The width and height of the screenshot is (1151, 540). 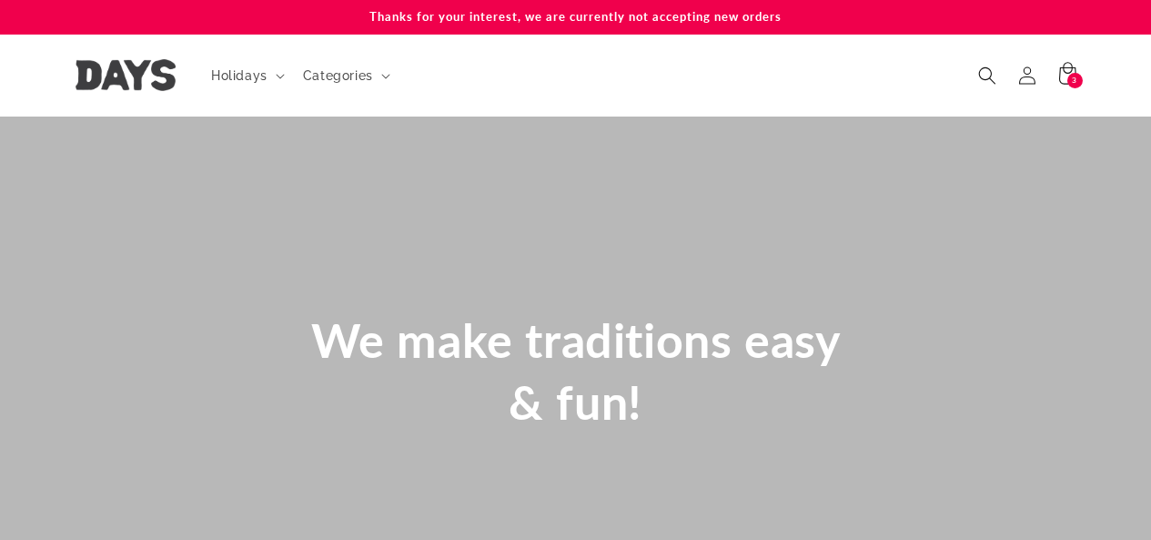 What do you see at coordinates (576, 370) in the screenshot?
I see `span: We make traditions easy & fun!` at bounding box center [576, 370].